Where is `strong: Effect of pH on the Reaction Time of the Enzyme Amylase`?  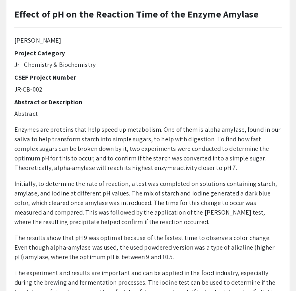 strong: Effect of pH on the Reaction Time of the Enzyme Amylase is located at coordinates (136, 14).